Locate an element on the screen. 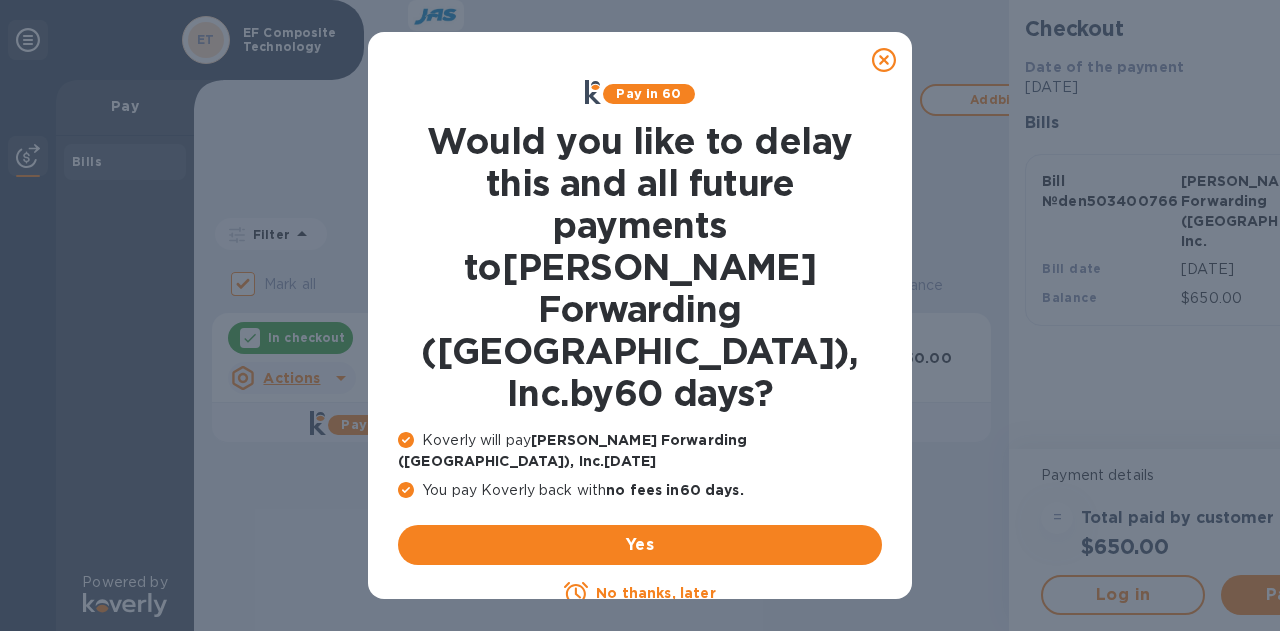 The height and width of the screenshot is (631, 1280). u: No thanks, later is located at coordinates (655, 593).